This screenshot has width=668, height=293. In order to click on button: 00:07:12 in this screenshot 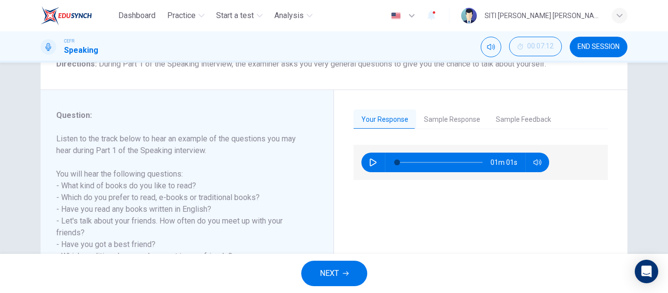, I will do `click(536, 46)`.